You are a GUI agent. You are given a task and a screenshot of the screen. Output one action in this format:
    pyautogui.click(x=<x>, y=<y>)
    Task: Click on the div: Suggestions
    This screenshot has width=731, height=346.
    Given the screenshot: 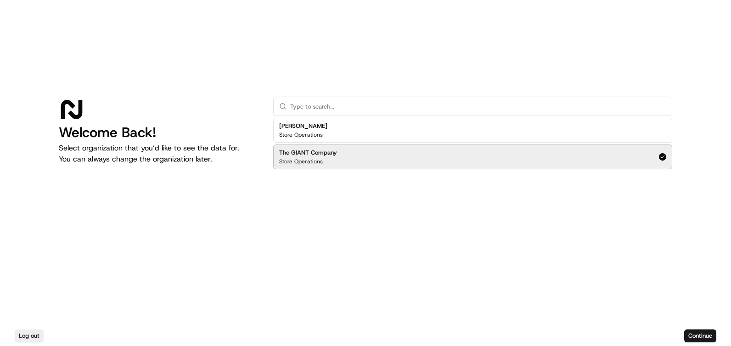 What is the action you would take?
    pyautogui.click(x=473, y=143)
    